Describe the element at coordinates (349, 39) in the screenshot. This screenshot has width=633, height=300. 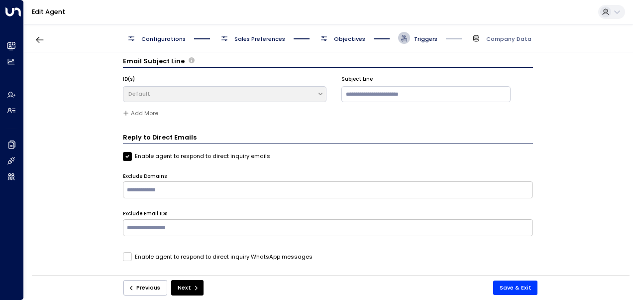
I see `span: Objectives` at that location.